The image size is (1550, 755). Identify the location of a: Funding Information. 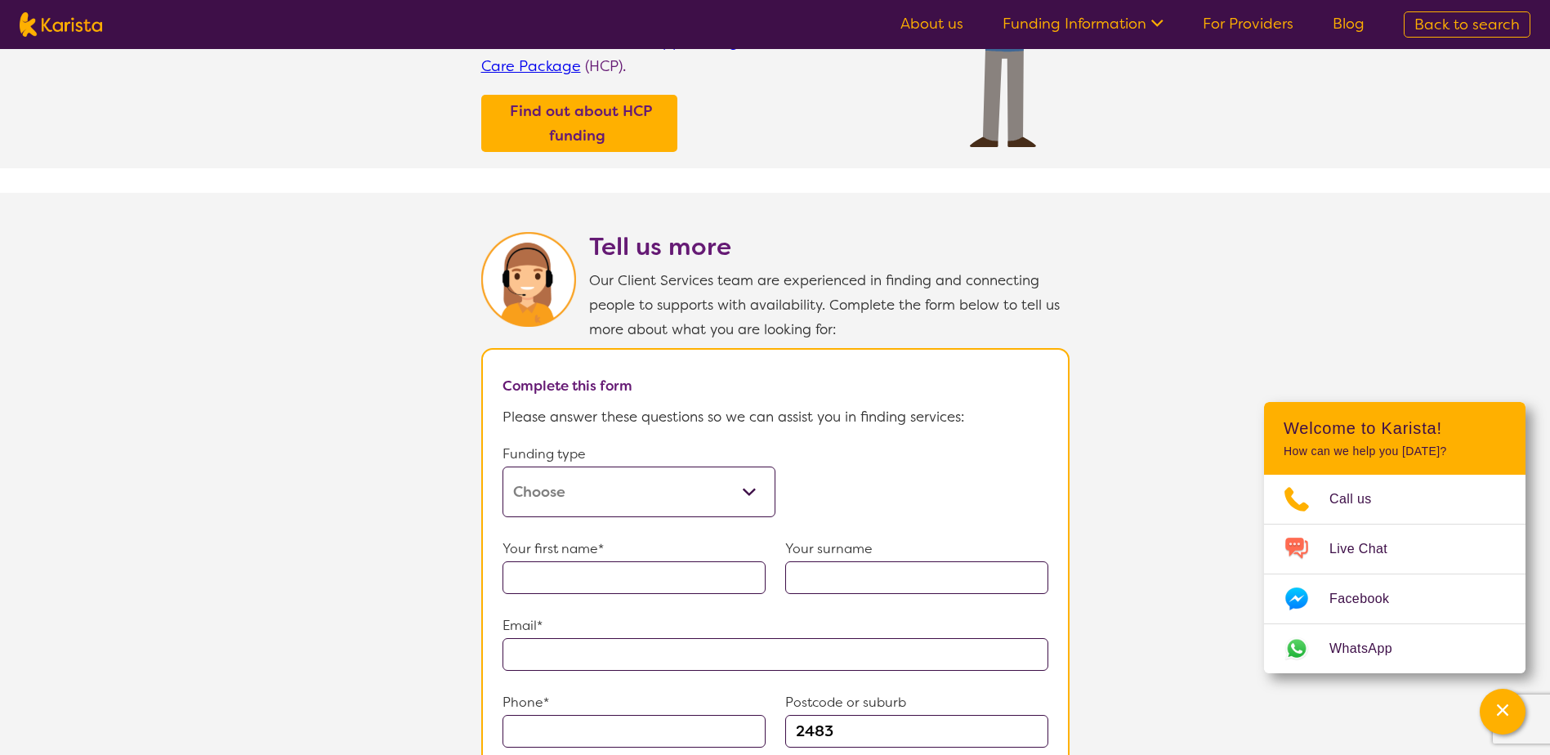
(1082, 24).